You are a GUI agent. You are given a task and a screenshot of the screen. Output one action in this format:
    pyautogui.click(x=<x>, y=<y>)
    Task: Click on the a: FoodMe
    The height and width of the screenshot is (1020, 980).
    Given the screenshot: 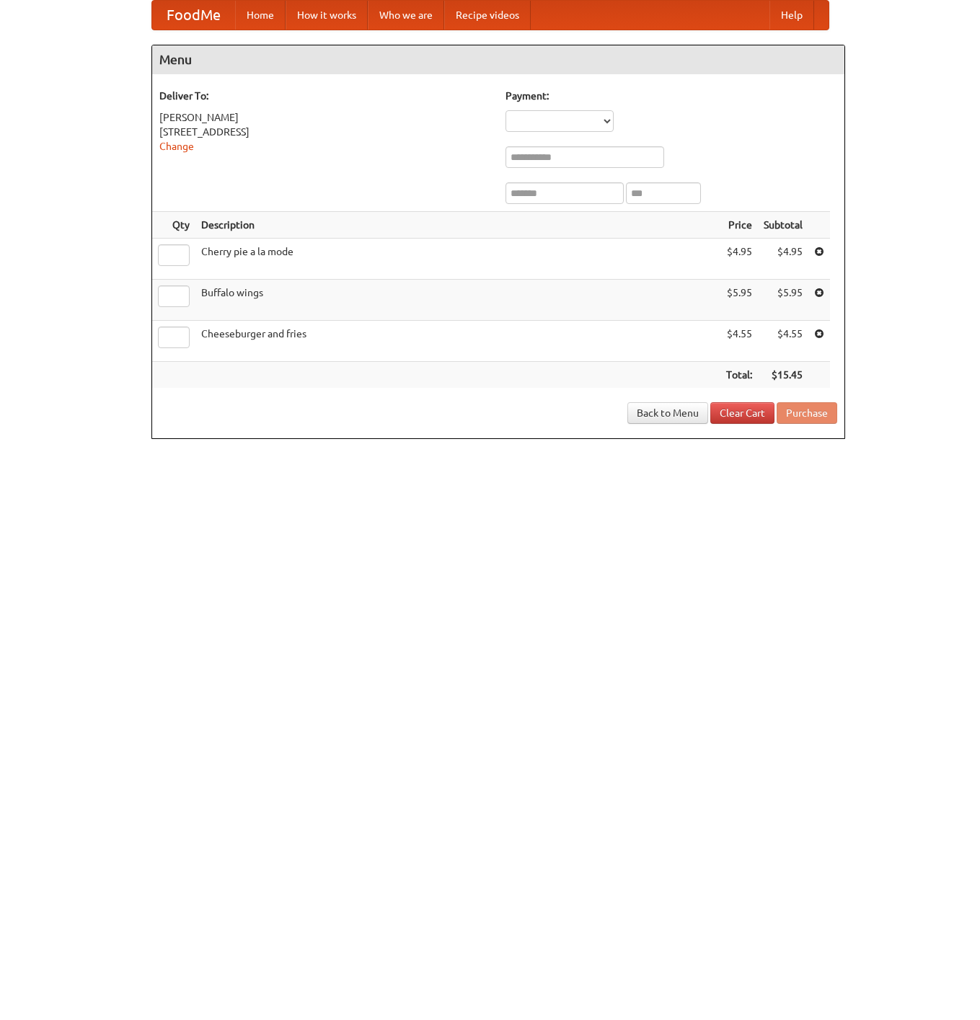 What is the action you would take?
    pyautogui.click(x=193, y=15)
    